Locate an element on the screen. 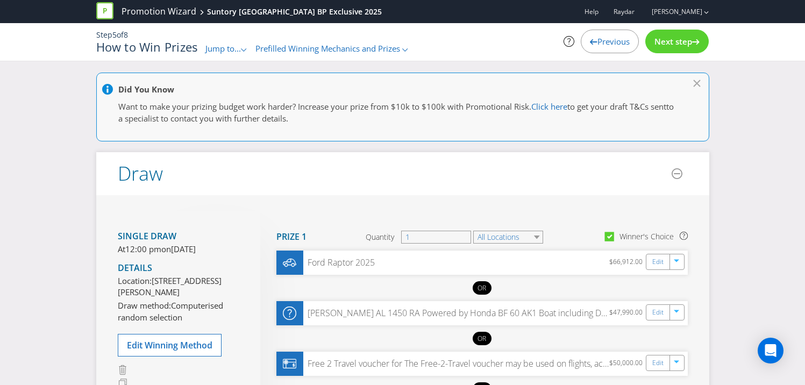  span: Quantity is located at coordinates (380, 237).